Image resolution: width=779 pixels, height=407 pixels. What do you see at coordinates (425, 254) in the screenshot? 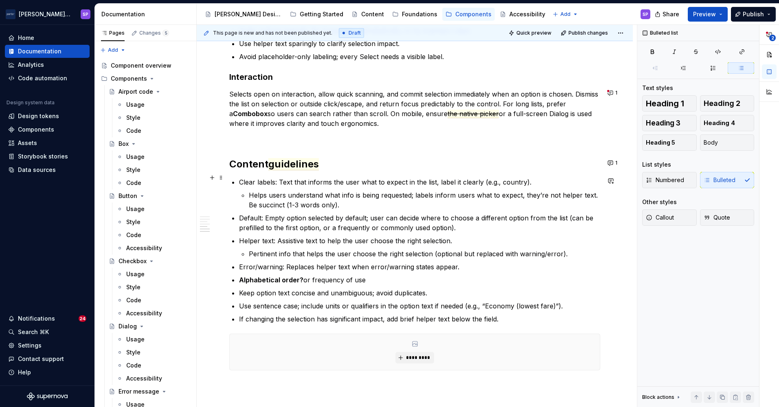
I see `p: Pertinent info that helps the user choose the right selection (optional but replaced with warning...` at bounding box center [425, 254].